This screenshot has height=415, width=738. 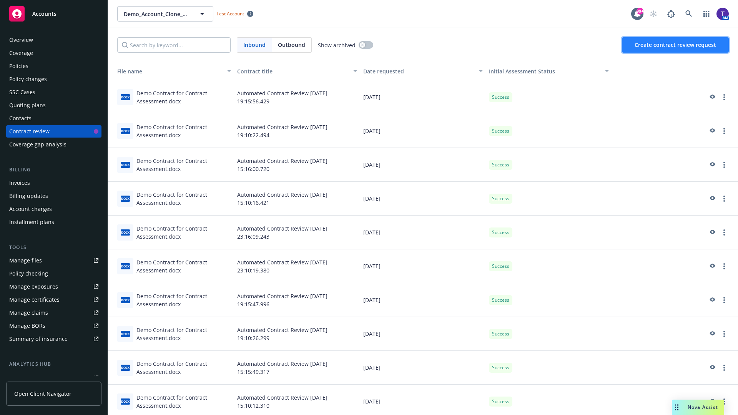 I want to click on div: Summary of insurance, so click(x=38, y=339).